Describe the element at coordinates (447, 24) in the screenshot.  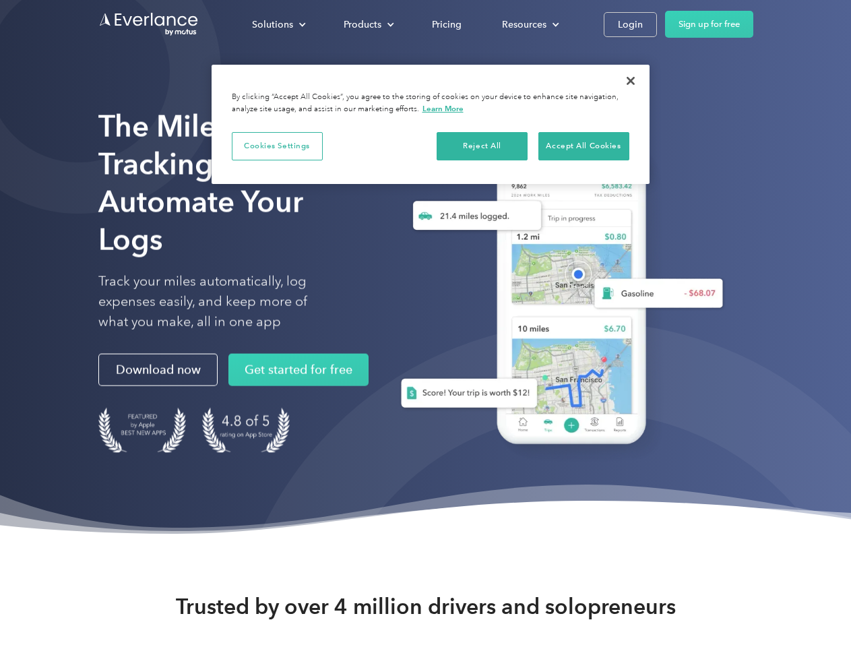
I see `a: Pricing` at that location.